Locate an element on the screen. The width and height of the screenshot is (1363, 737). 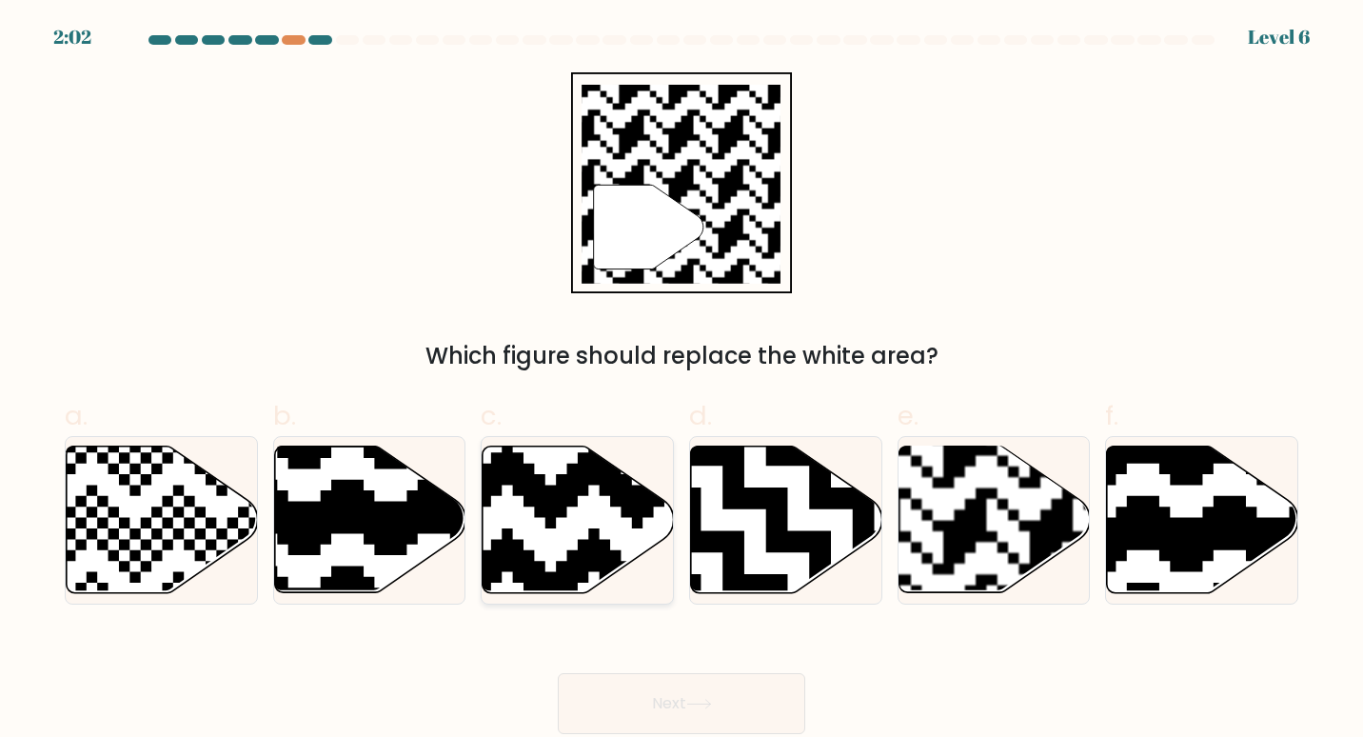
span: c. is located at coordinates (491, 415).